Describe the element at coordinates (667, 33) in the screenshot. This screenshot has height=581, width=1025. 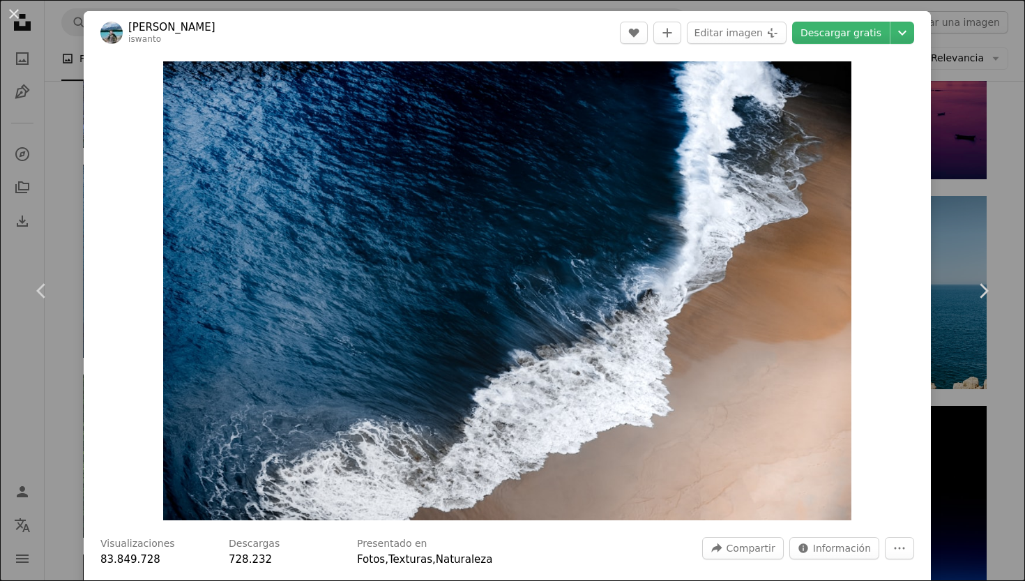
I see `button: Añade a la colección` at that location.